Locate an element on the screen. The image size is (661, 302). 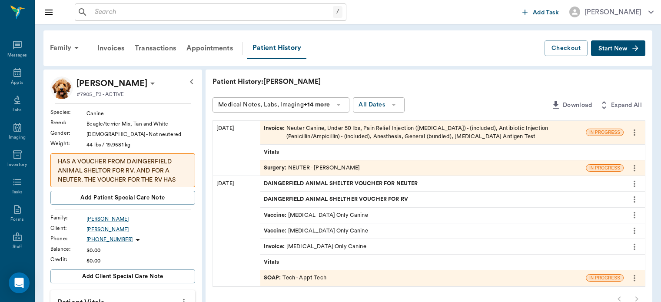
p: #7905_P3 - ACTIVE is located at coordinates (100, 94).